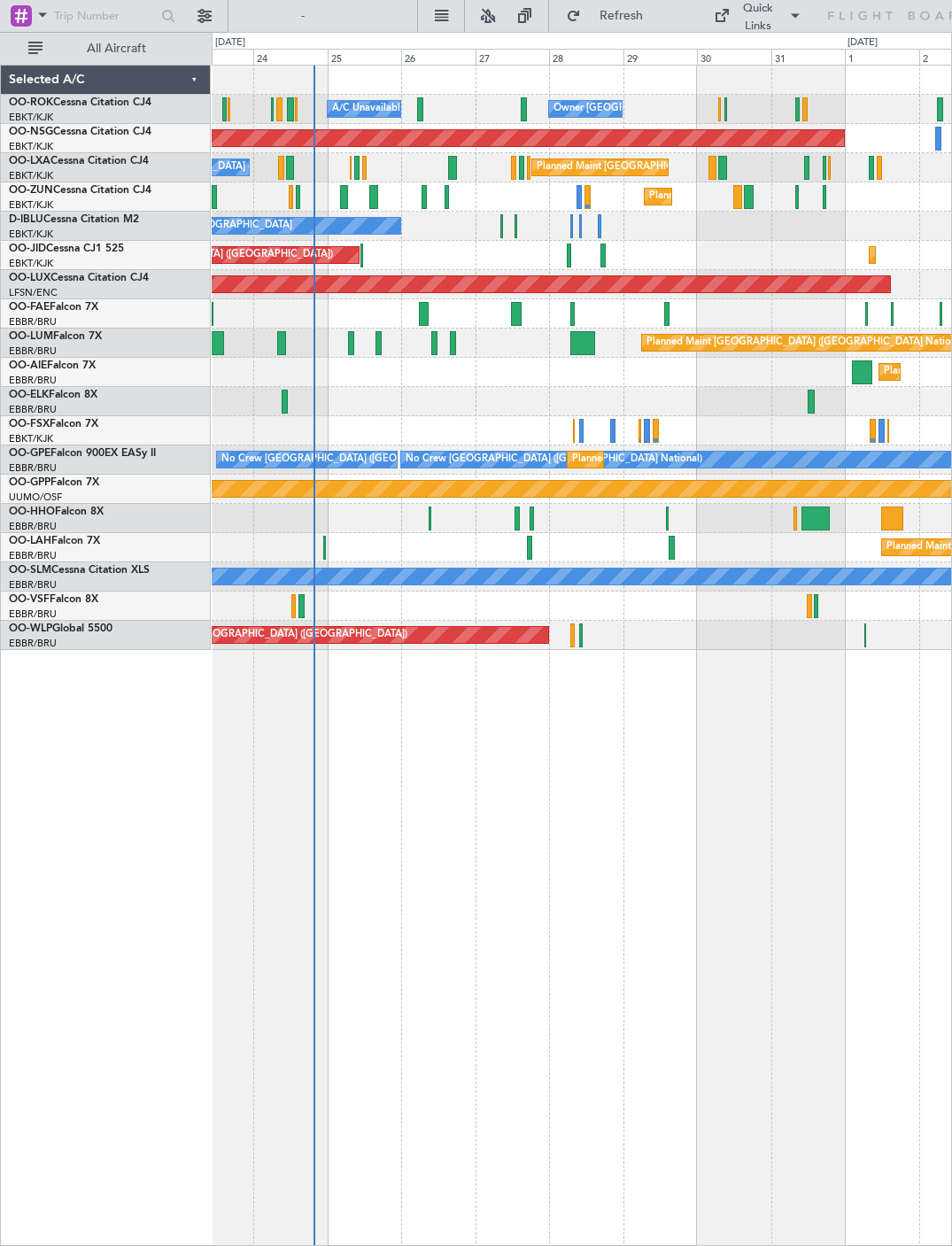  Describe the element at coordinates (29, 161) in the screenshot. I see `span: OO-LXA` at that location.